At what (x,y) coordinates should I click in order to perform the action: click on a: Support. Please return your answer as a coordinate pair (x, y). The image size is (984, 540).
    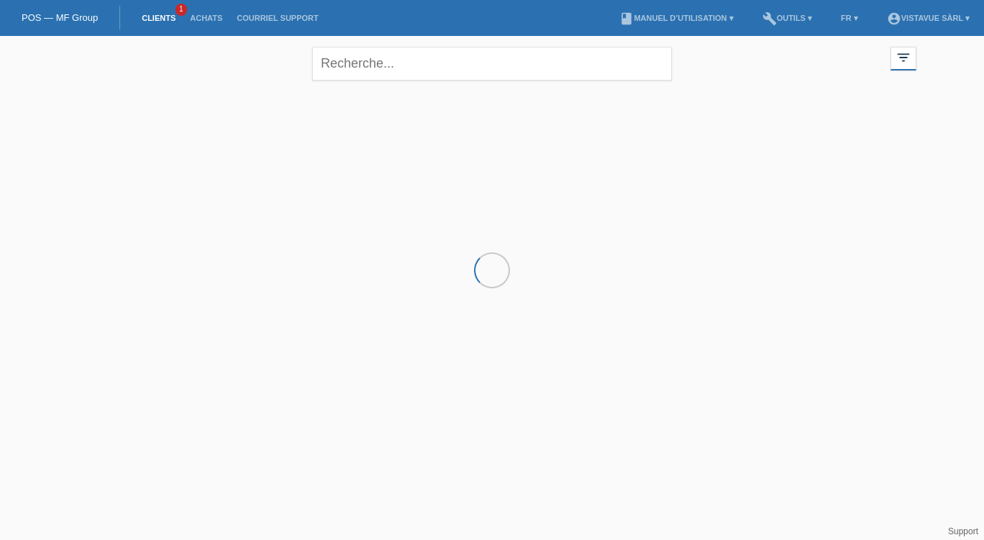
    Looking at the image, I should click on (964, 532).